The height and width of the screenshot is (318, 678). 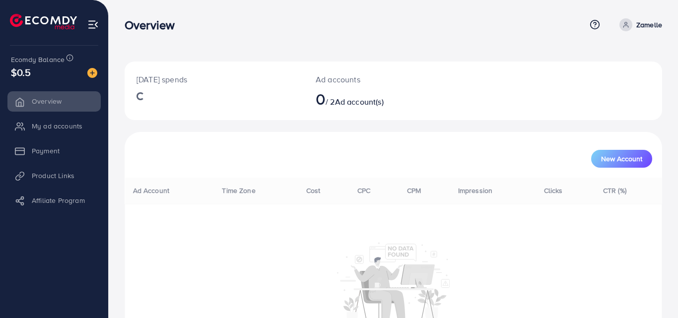 What do you see at coordinates (622, 159) in the screenshot?
I see `button: New Account` at bounding box center [622, 159].